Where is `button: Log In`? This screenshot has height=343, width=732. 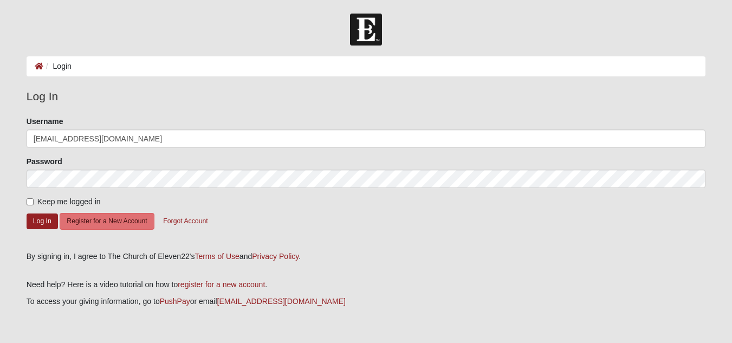 button: Log In is located at coordinates (42, 221).